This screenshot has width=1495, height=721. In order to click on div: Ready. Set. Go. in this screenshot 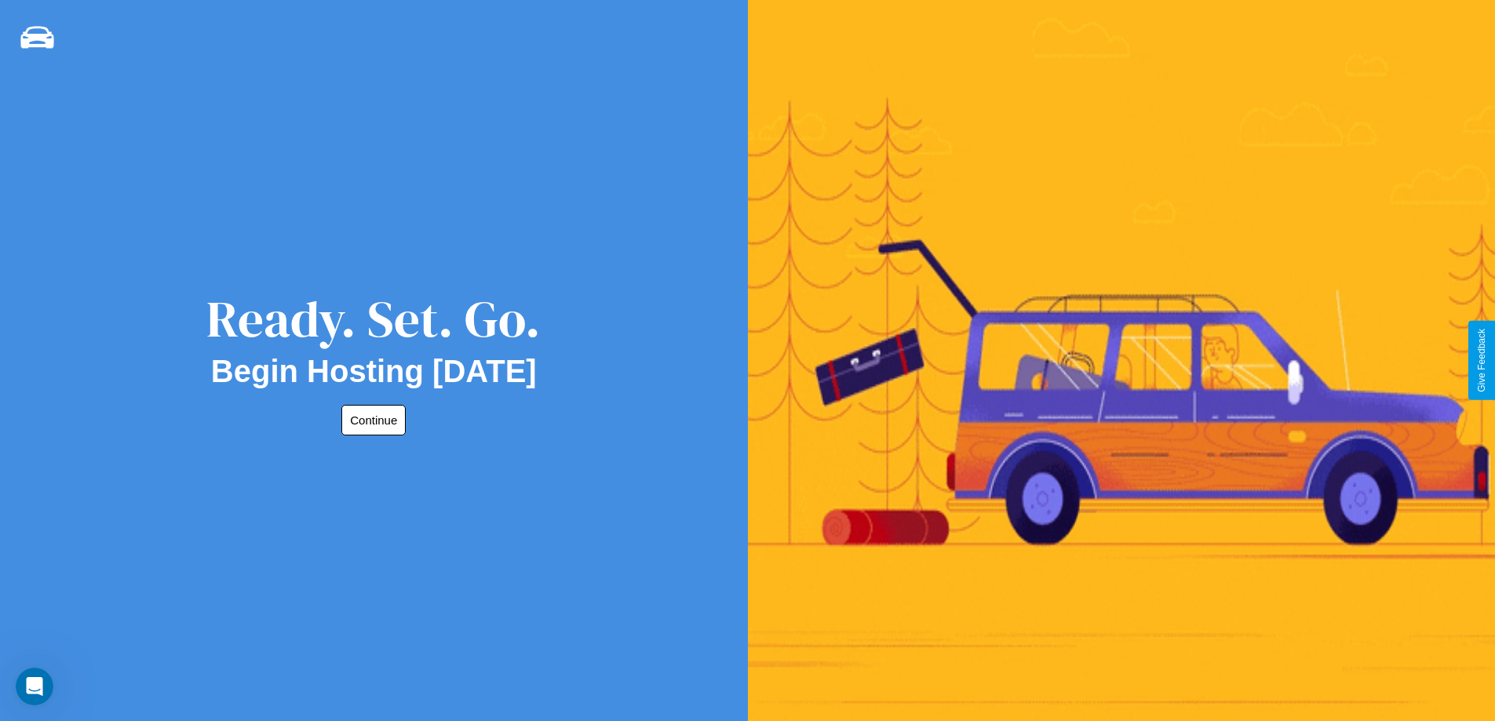, I will do `click(374, 319)`.